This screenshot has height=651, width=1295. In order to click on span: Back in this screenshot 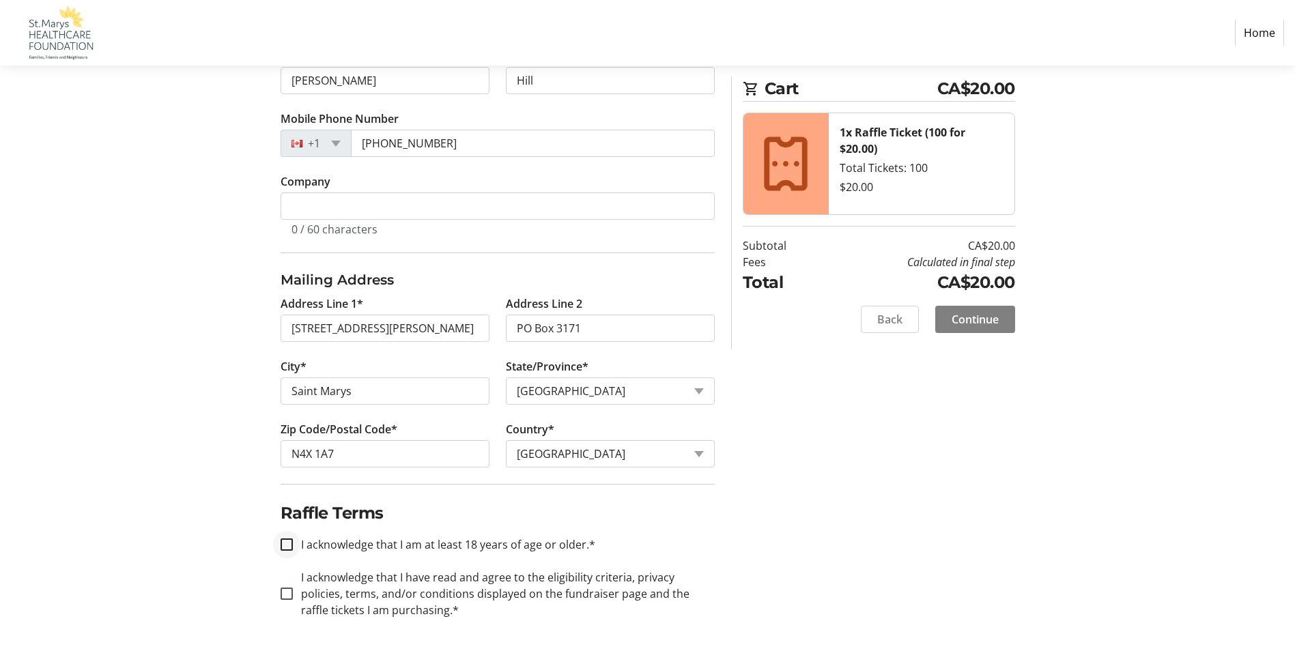, I will do `click(890, 320)`.